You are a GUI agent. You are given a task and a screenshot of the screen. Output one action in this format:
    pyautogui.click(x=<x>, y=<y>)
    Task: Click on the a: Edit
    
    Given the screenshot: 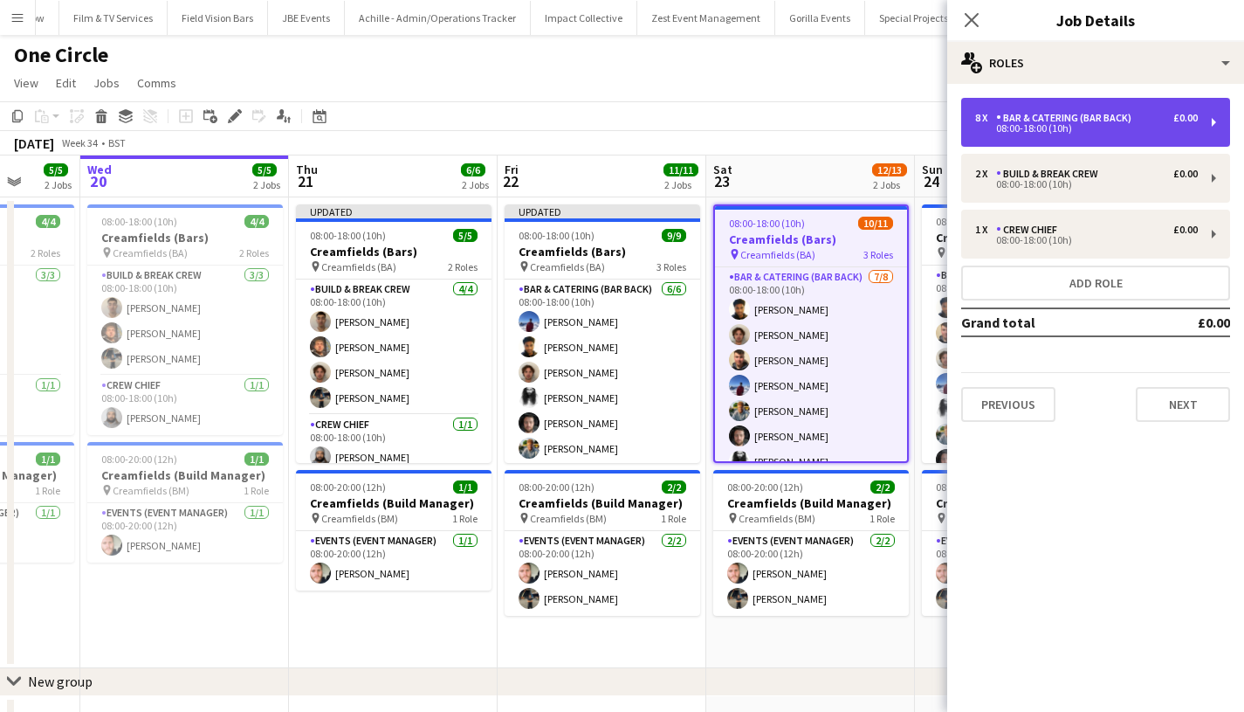 What is the action you would take?
    pyautogui.click(x=65, y=83)
    